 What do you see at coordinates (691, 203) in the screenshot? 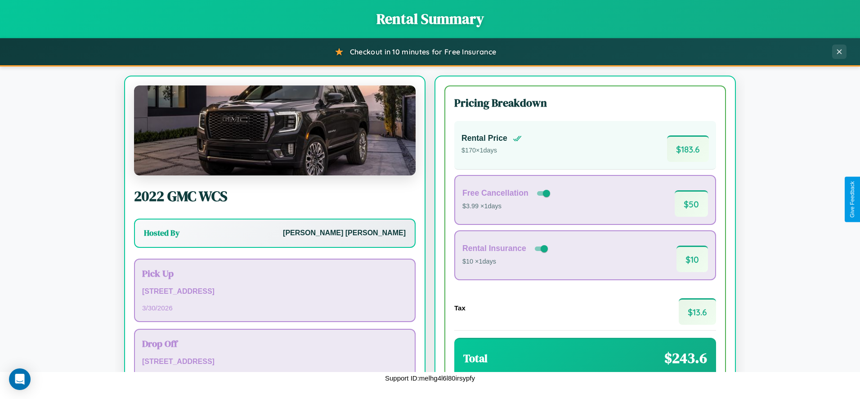
I see `span: $ 50` at bounding box center [691, 203].